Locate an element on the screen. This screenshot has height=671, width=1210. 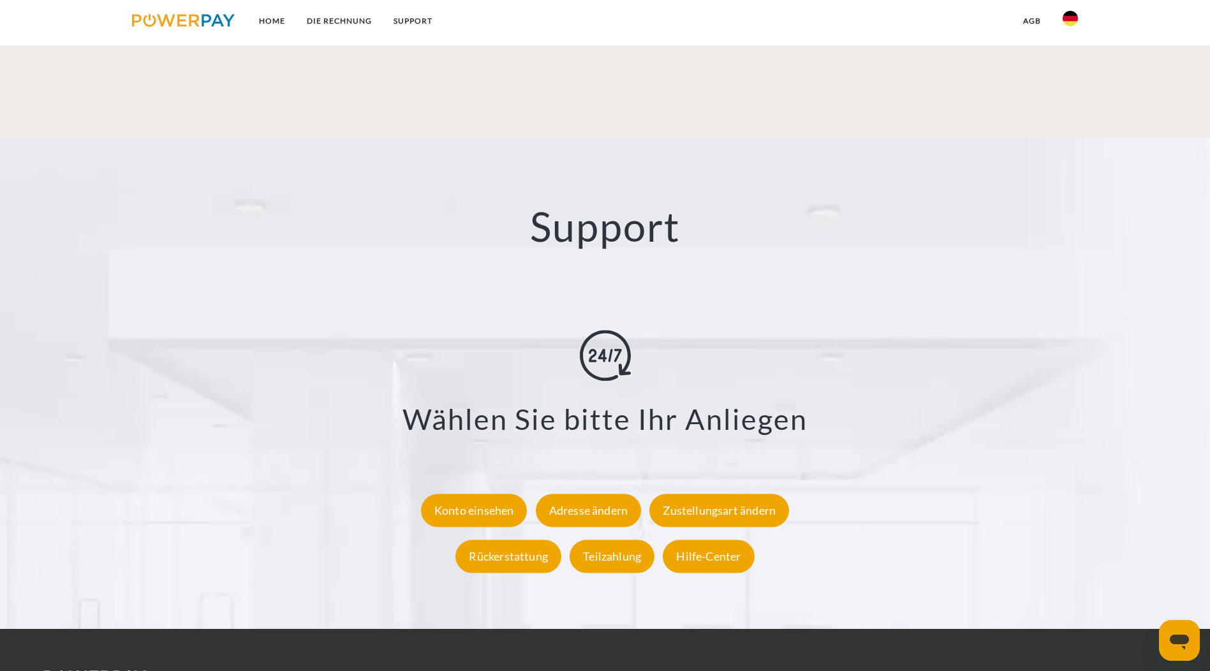
img: logo-powerpay.svg is located at coordinates (183, 20).